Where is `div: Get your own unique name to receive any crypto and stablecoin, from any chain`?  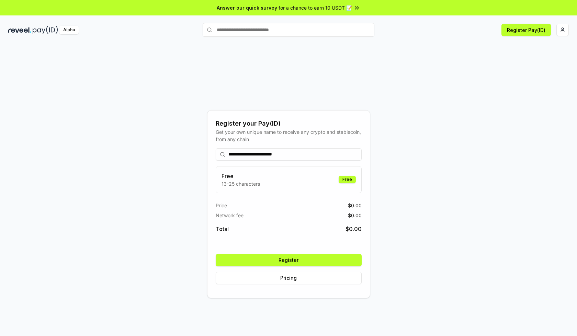 div: Get your own unique name to receive any crypto and stablecoin, from any chain is located at coordinates (288, 136).